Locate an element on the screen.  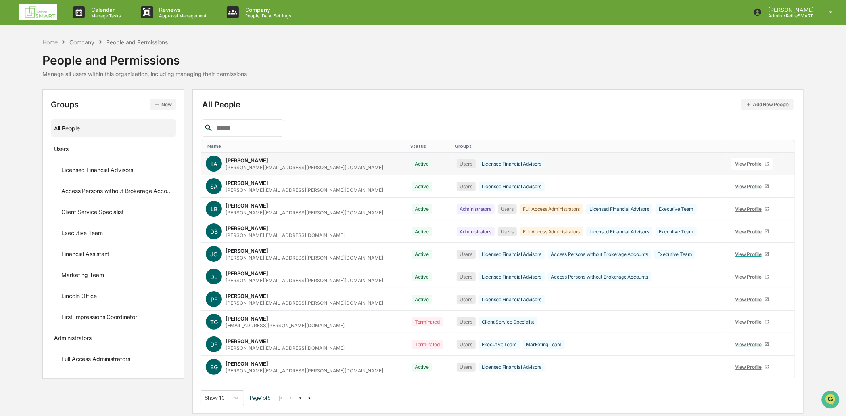
input: Clear is located at coordinates (76, 40).